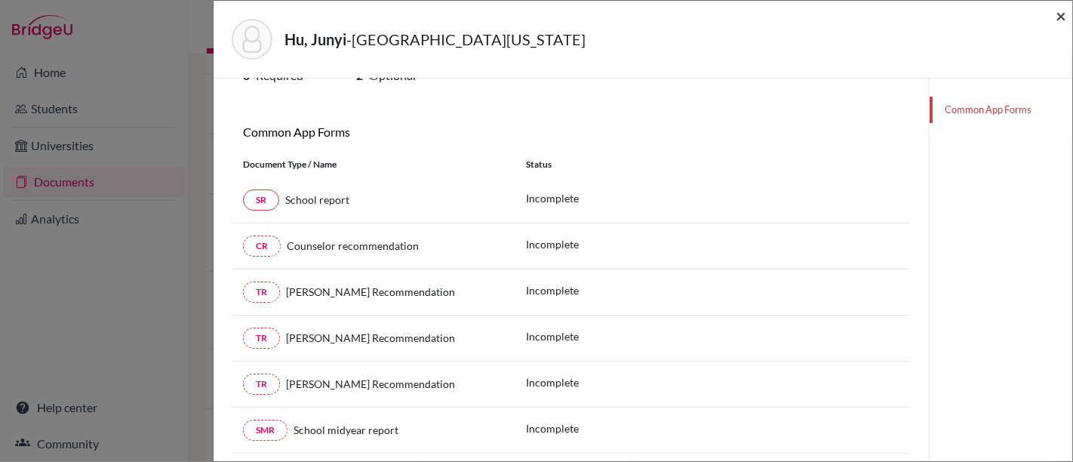  What do you see at coordinates (373, 165) in the screenshot?
I see `div: Document Type / Name` at bounding box center [373, 165].